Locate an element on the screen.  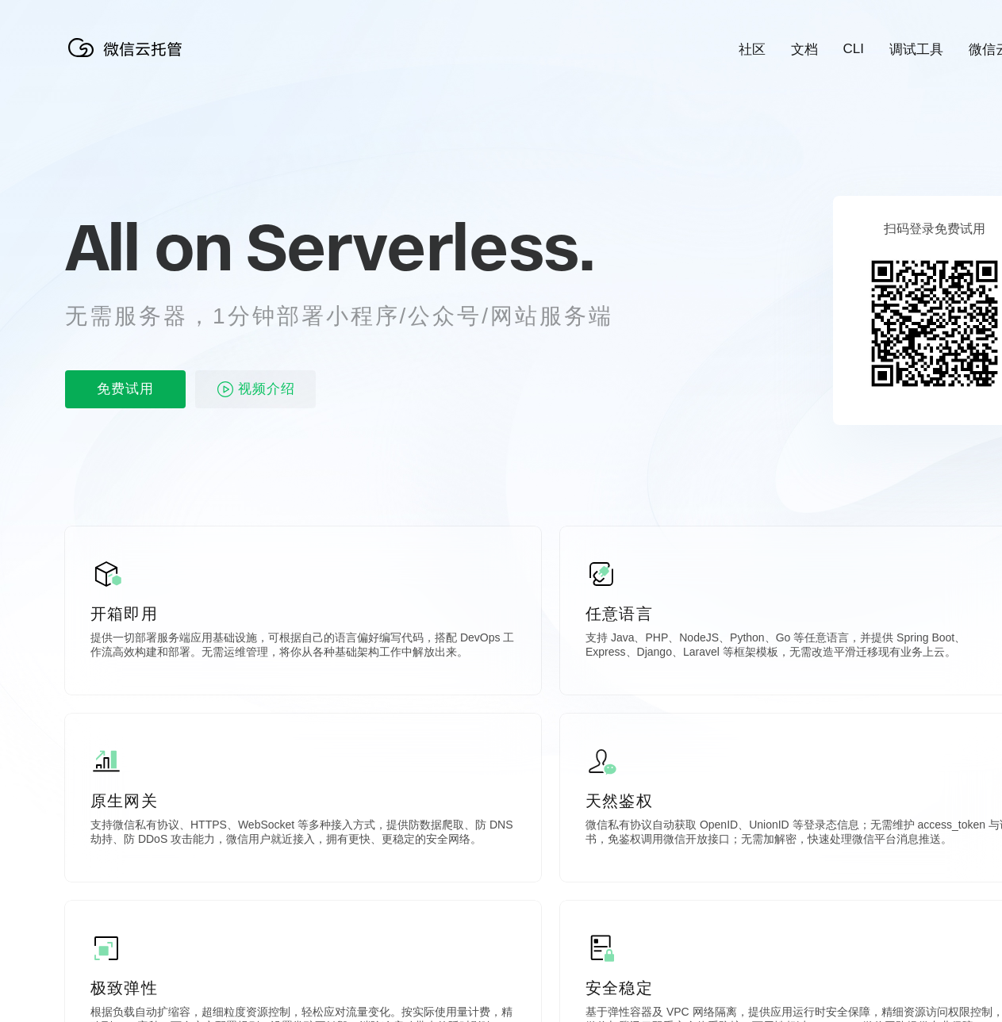
span: All on is located at coordinates (148, 247).